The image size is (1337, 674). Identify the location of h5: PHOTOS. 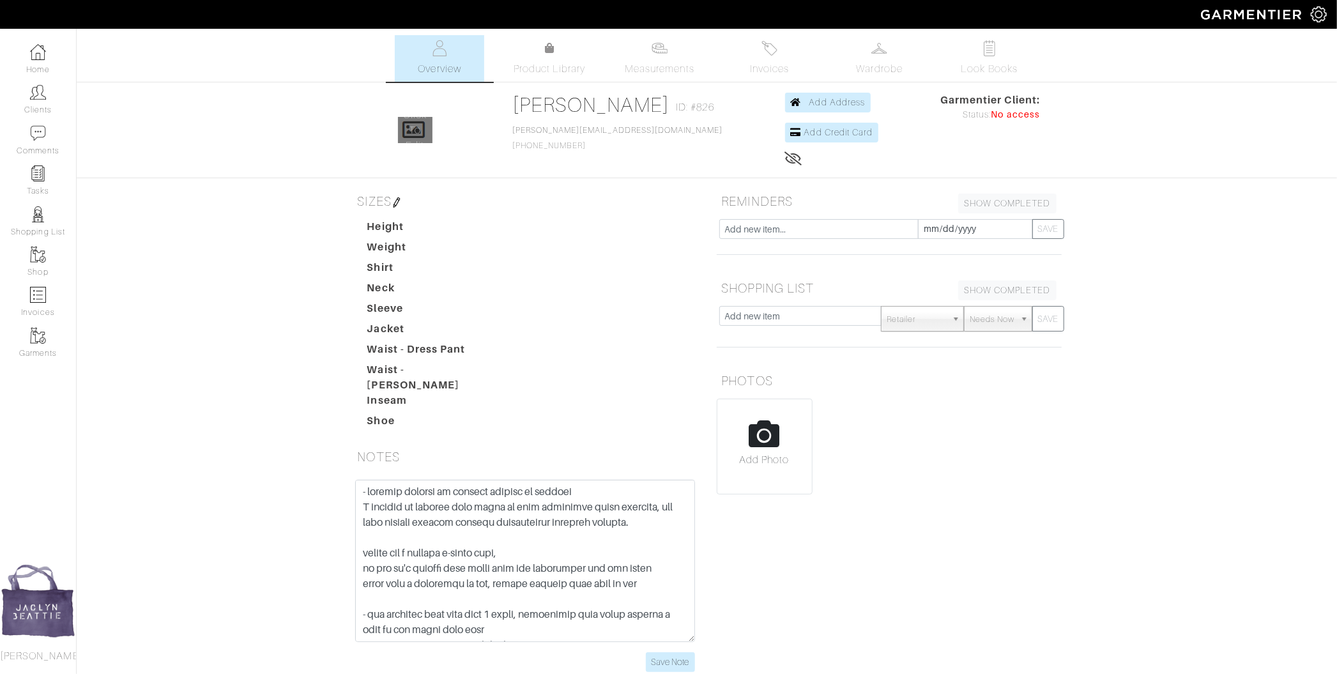
(889, 381).